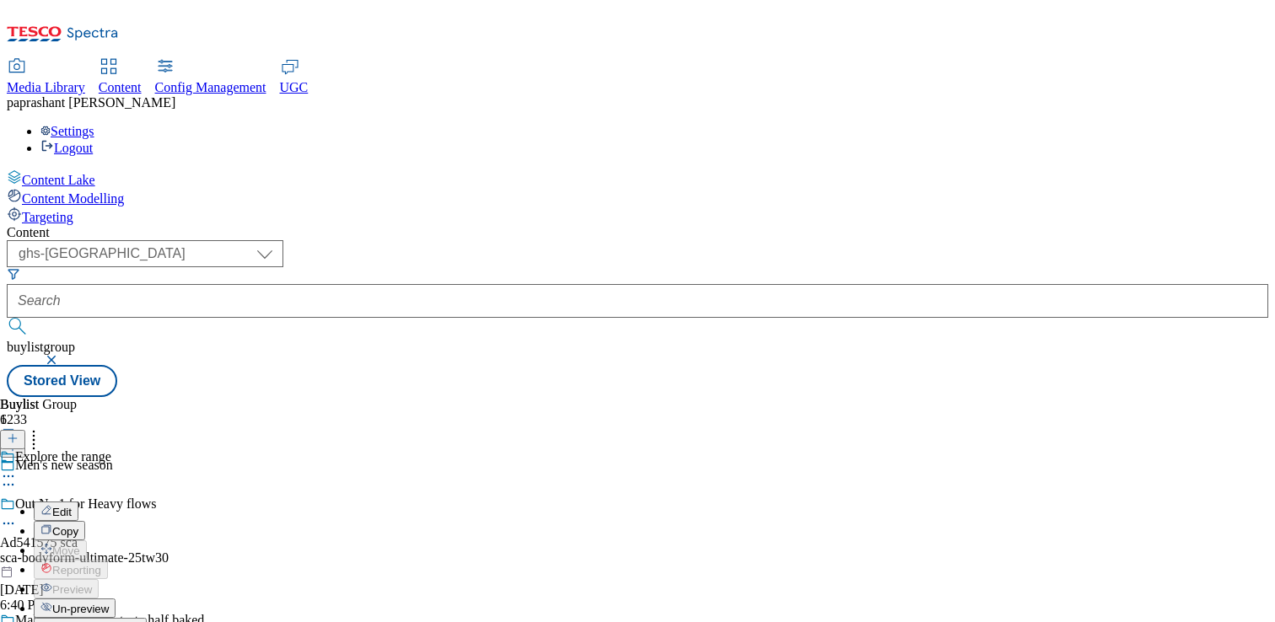 The image size is (1275, 622). Describe the element at coordinates (67, 131) in the screenshot. I see `a: Settings` at that location.